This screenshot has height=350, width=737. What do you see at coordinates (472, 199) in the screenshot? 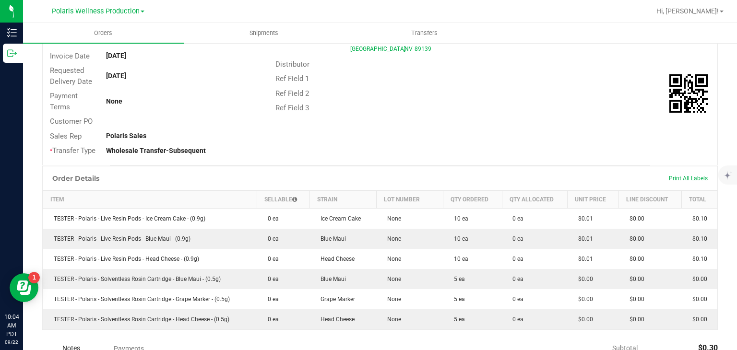
I see `th: Qty Ordered` at bounding box center [472, 199].